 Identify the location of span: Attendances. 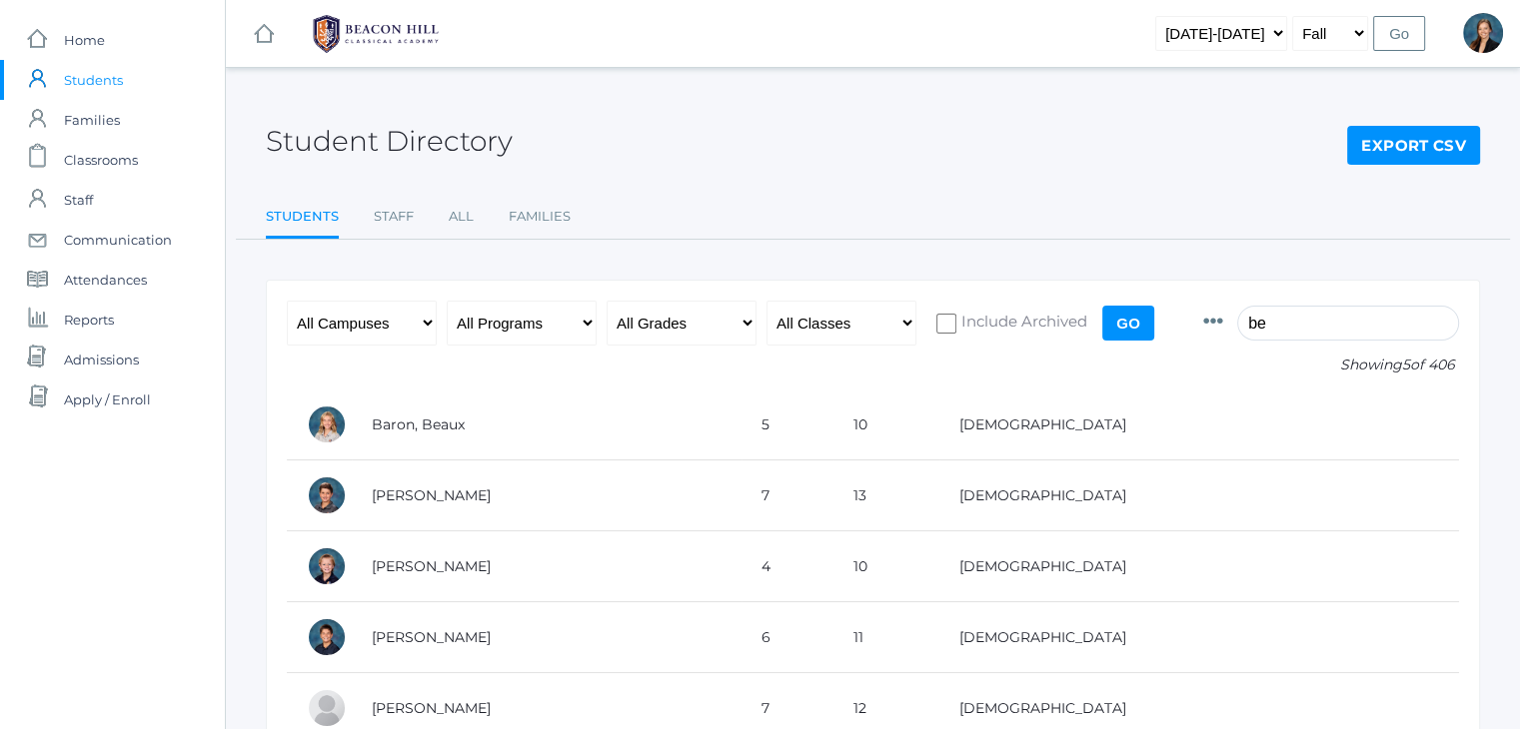
(105, 280).